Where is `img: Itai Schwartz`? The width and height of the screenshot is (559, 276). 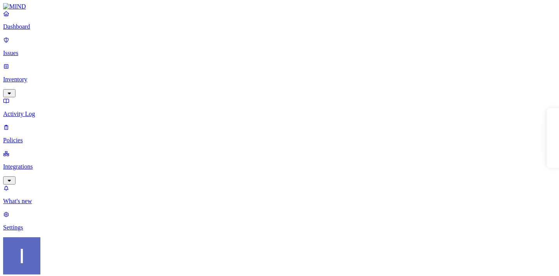
img: Itai Schwartz is located at coordinates (22, 256).